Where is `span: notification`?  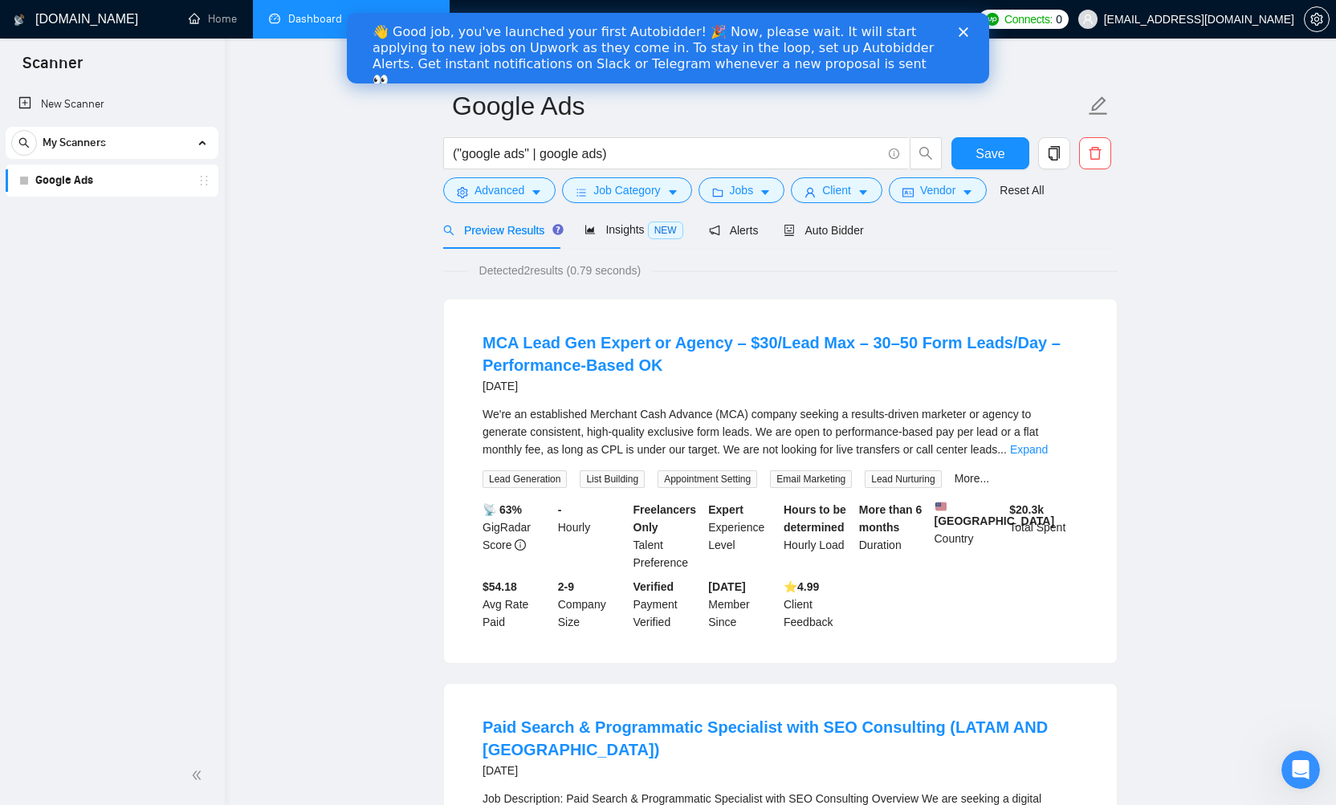
span: notification is located at coordinates (715, 230).